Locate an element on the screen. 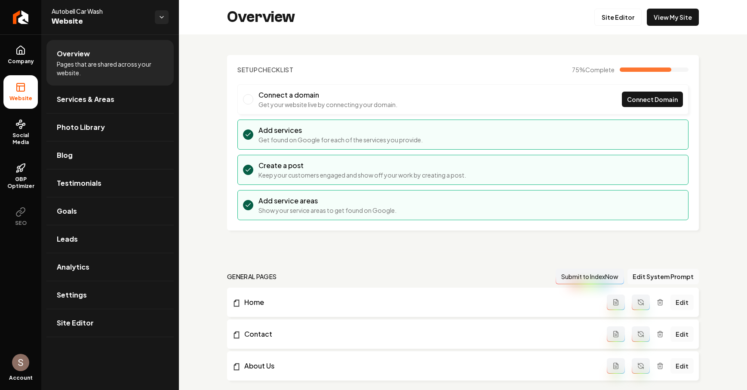 The width and height of the screenshot is (747, 390). span: Social Media is located at coordinates (21, 139).